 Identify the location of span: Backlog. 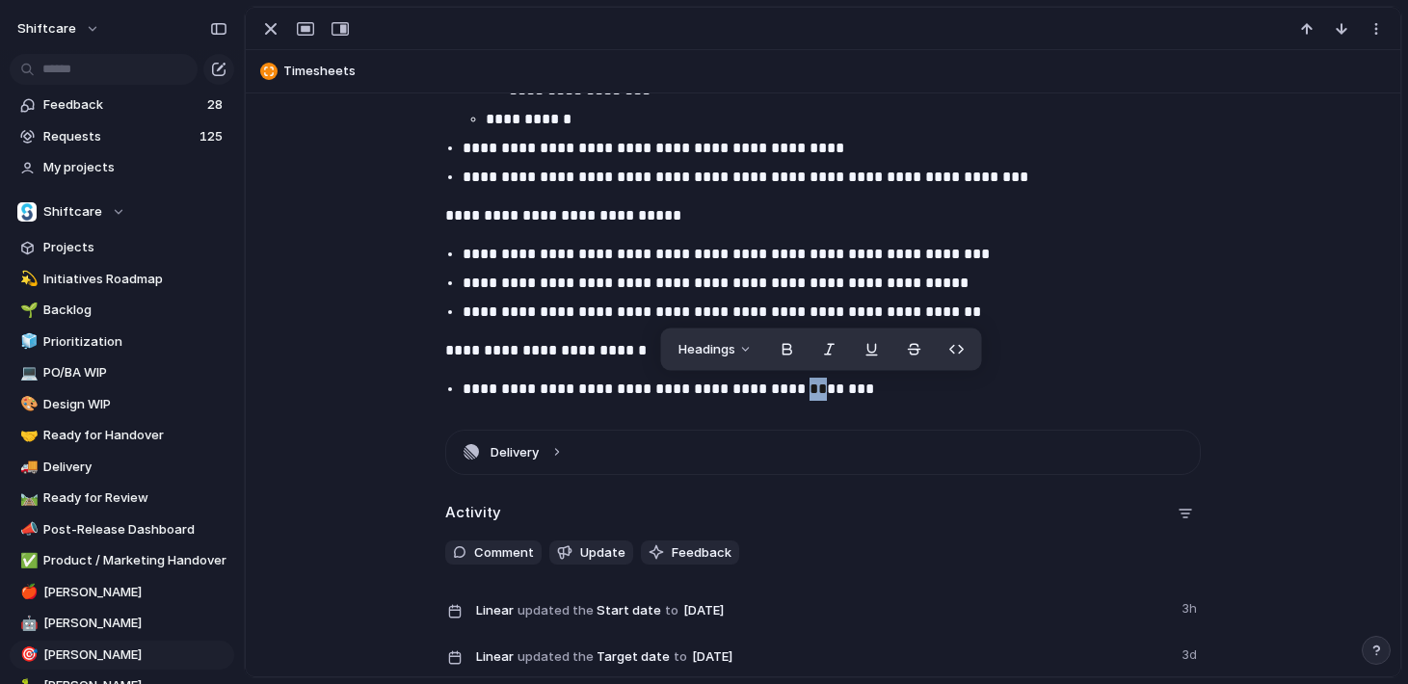
(135, 310).